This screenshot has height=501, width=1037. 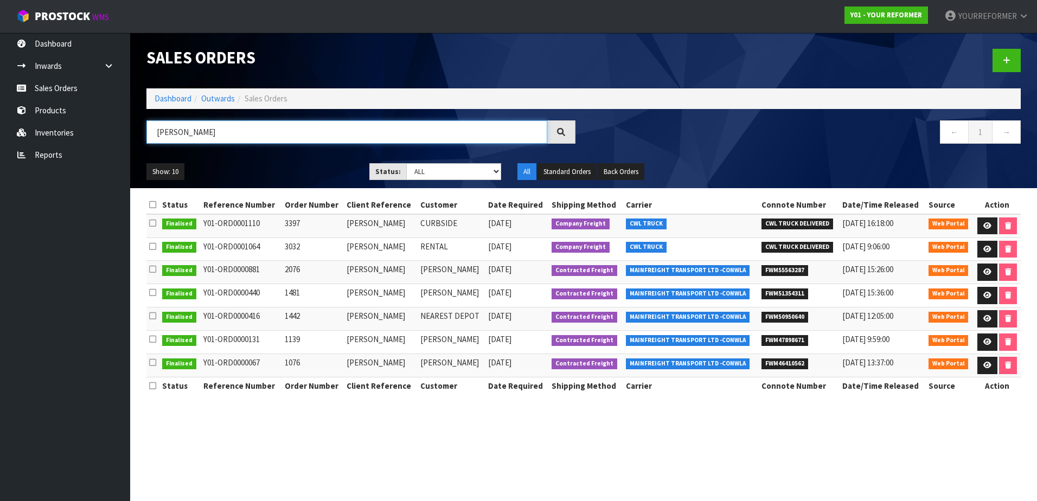 I want to click on span: CWL TRUCK, so click(x=646, y=224).